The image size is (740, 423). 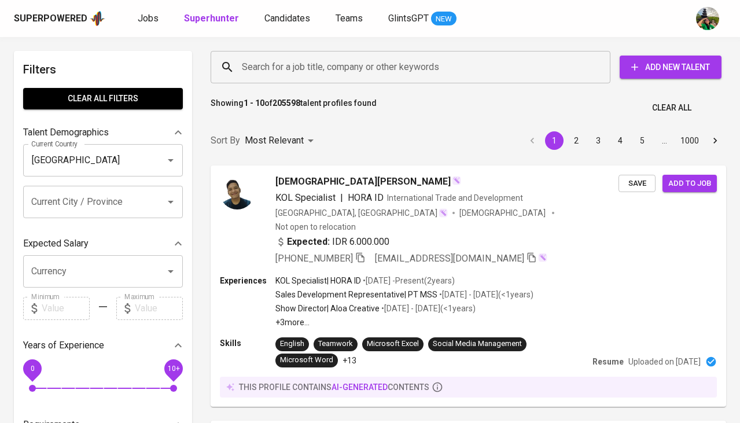 I want to click on a: Candidates, so click(x=288, y=19).